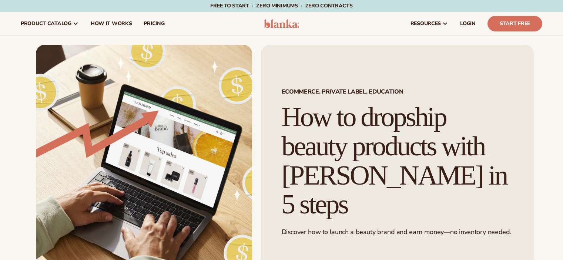 Image resolution: width=563 pixels, height=260 pixels. What do you see at coordinates (154, 24) in the screenshot?
I see `a: pricing` at bounding box center [154, 24].